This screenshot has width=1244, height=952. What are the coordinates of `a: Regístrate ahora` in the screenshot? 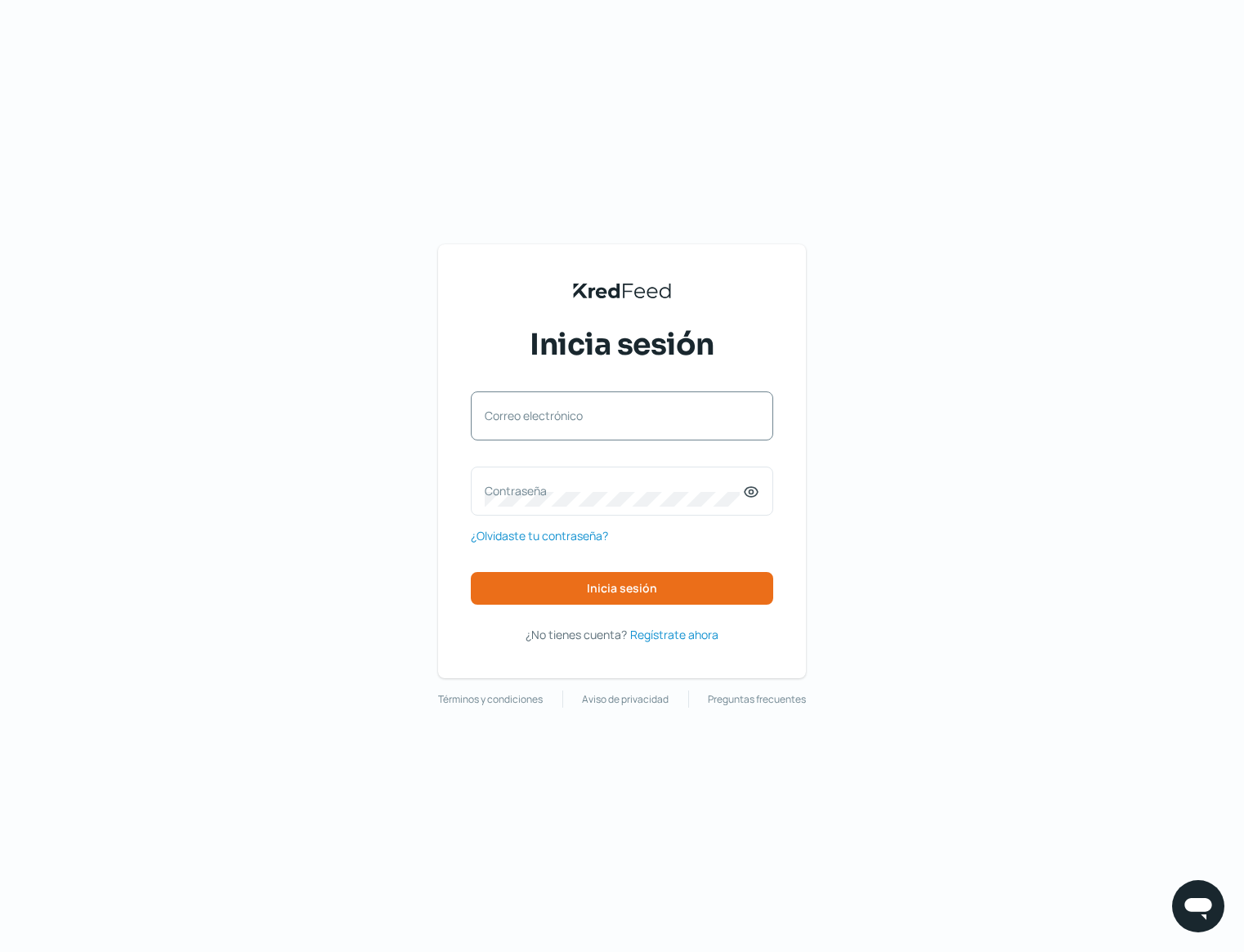 It's located at (674, 634).